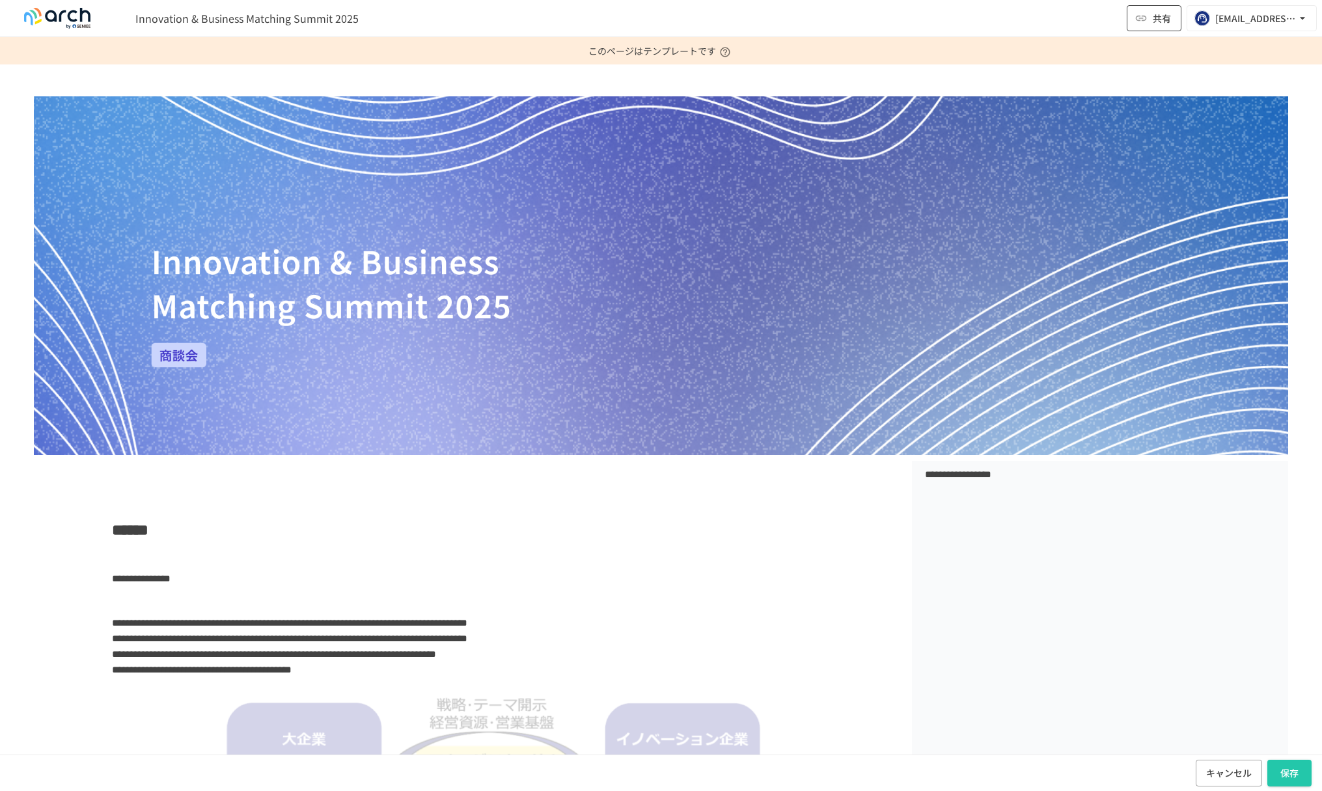  What do you see at coordinates (247, 18) in the screenshot?
I see `span: Innovation & Business Matching Summit 2025` at bounding box center [247, 18].